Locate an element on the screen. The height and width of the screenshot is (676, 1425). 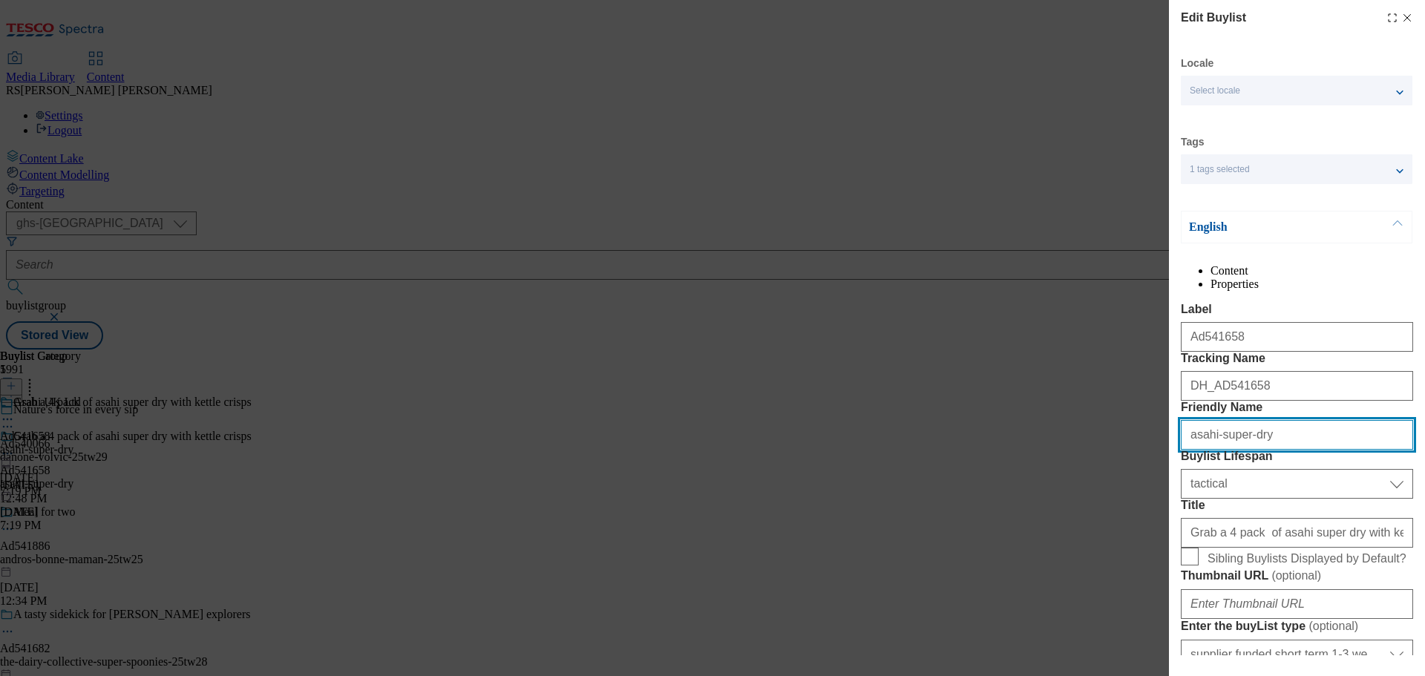
span: 1 tags selected is located at coordinates (1219, 169).